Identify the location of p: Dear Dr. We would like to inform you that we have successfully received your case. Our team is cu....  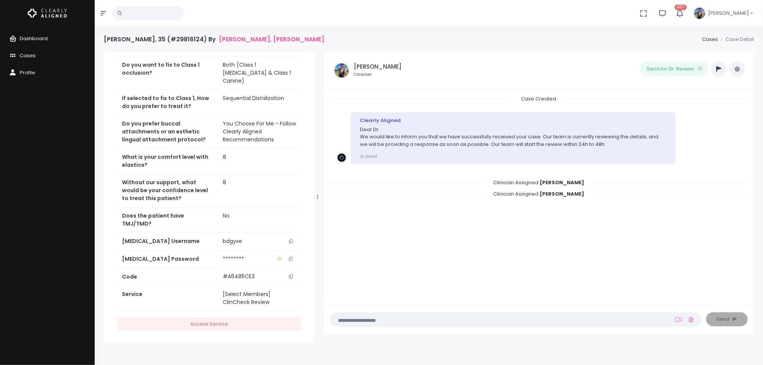
(513, 137).